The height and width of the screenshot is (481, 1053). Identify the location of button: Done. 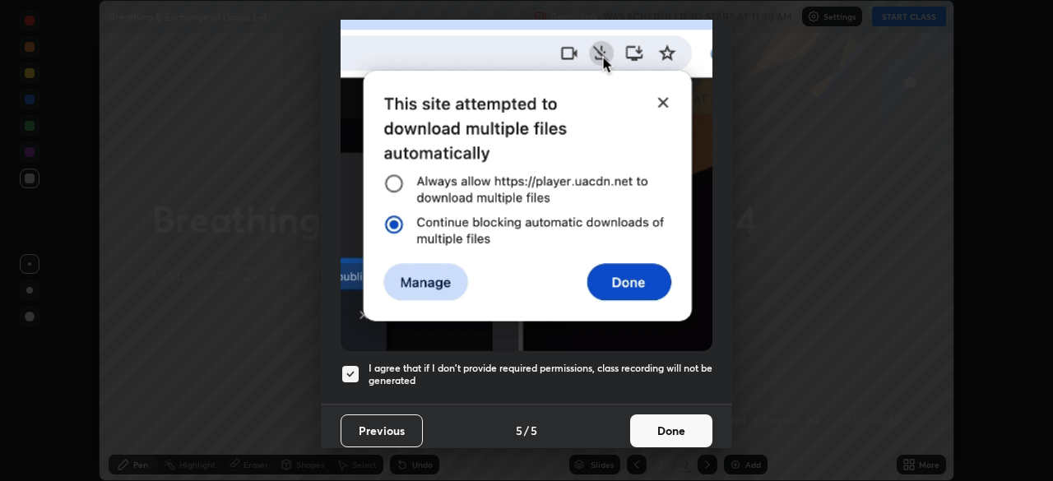
(671, 431).